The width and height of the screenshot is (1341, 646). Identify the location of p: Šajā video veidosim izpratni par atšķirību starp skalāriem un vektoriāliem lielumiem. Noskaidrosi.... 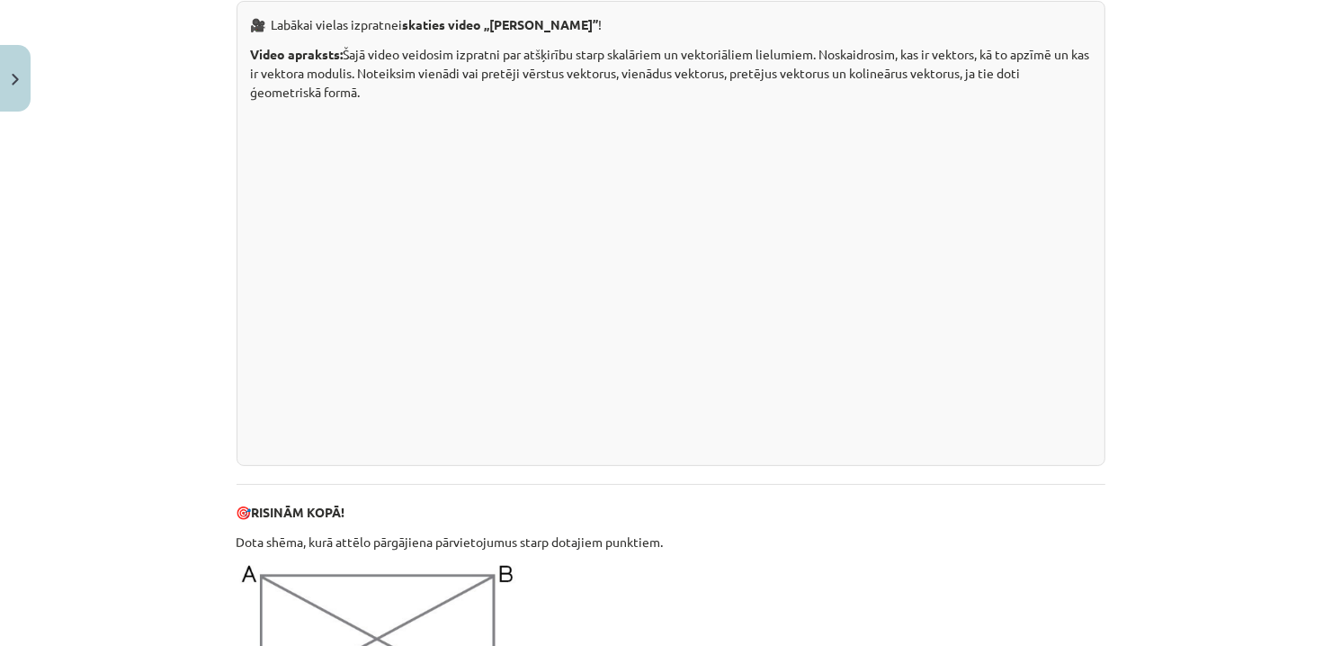
(671, 73).